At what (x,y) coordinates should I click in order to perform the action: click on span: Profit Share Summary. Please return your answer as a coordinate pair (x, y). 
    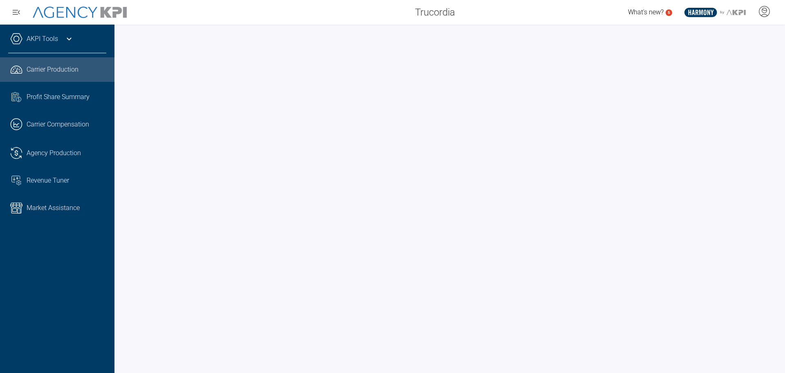
    Looking at the image, I should click on (58, 97).